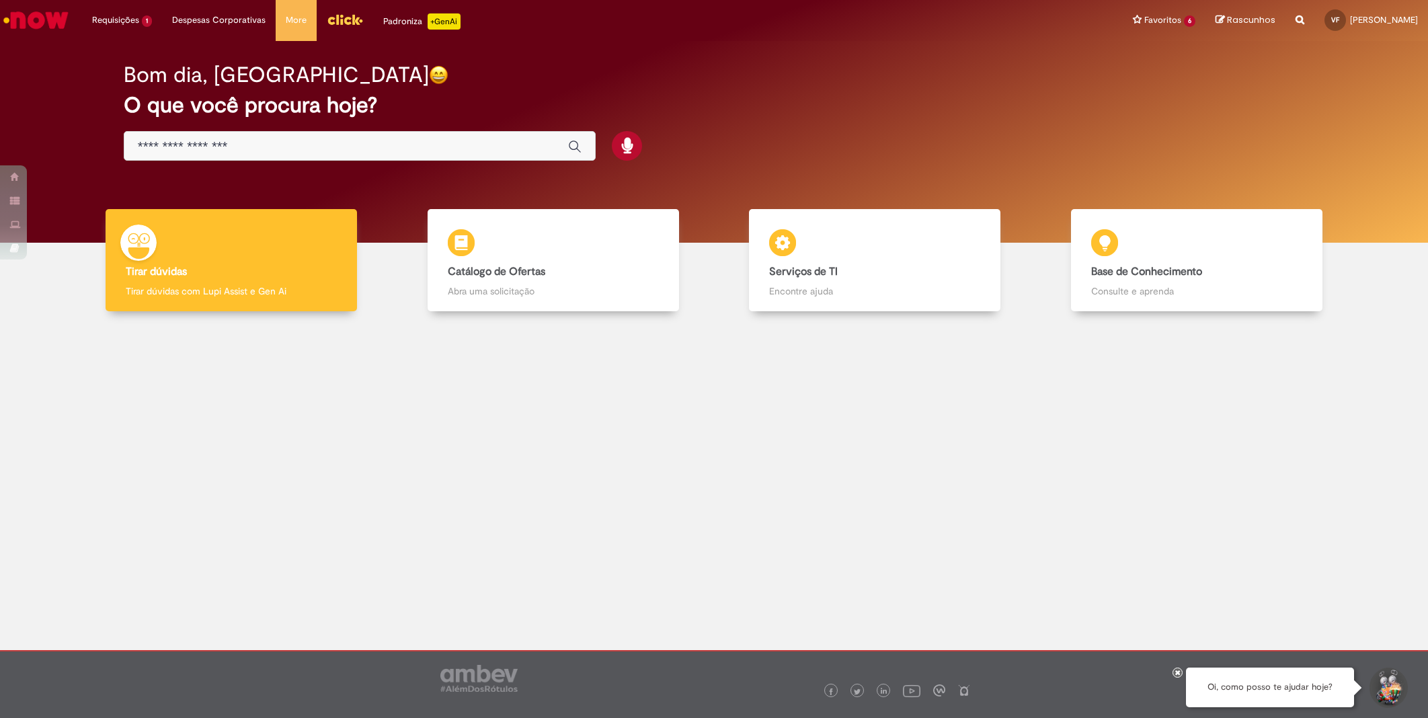 This screenshot has width=1428, height=718. What do you see at coordinates (219, 20) in the screenshot?
I see `span: Despesas Corporativas` at bounding box center [219, 20].